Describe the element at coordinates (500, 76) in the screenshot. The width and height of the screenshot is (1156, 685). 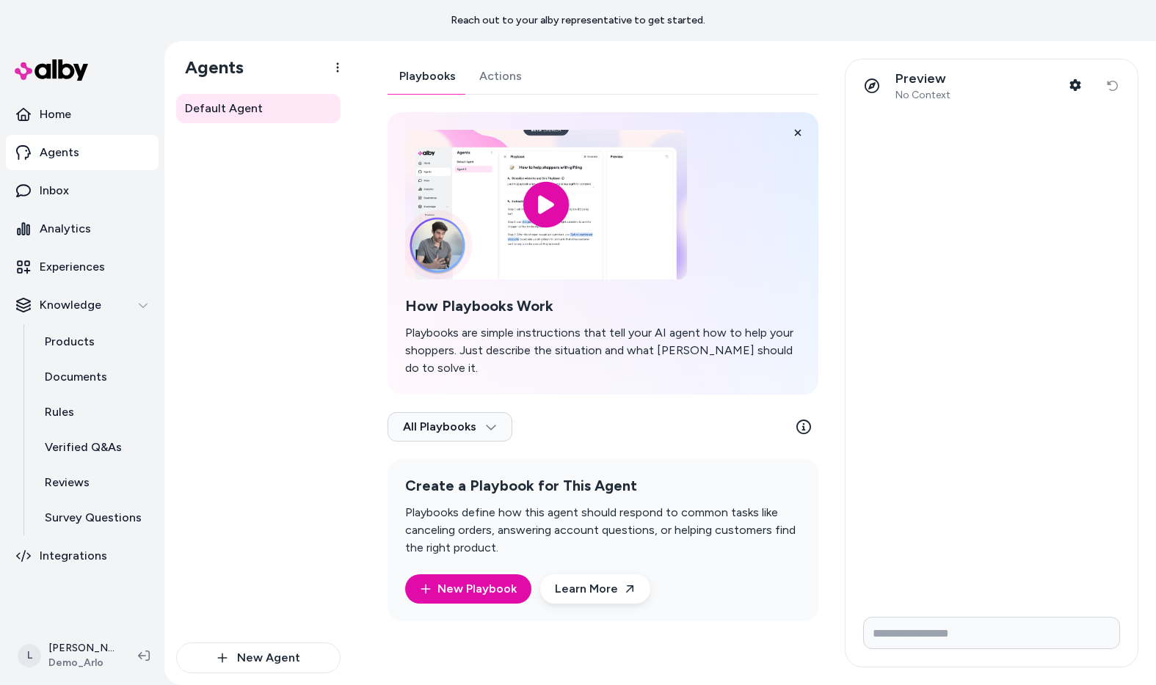
I see `a: Actions` at that location.